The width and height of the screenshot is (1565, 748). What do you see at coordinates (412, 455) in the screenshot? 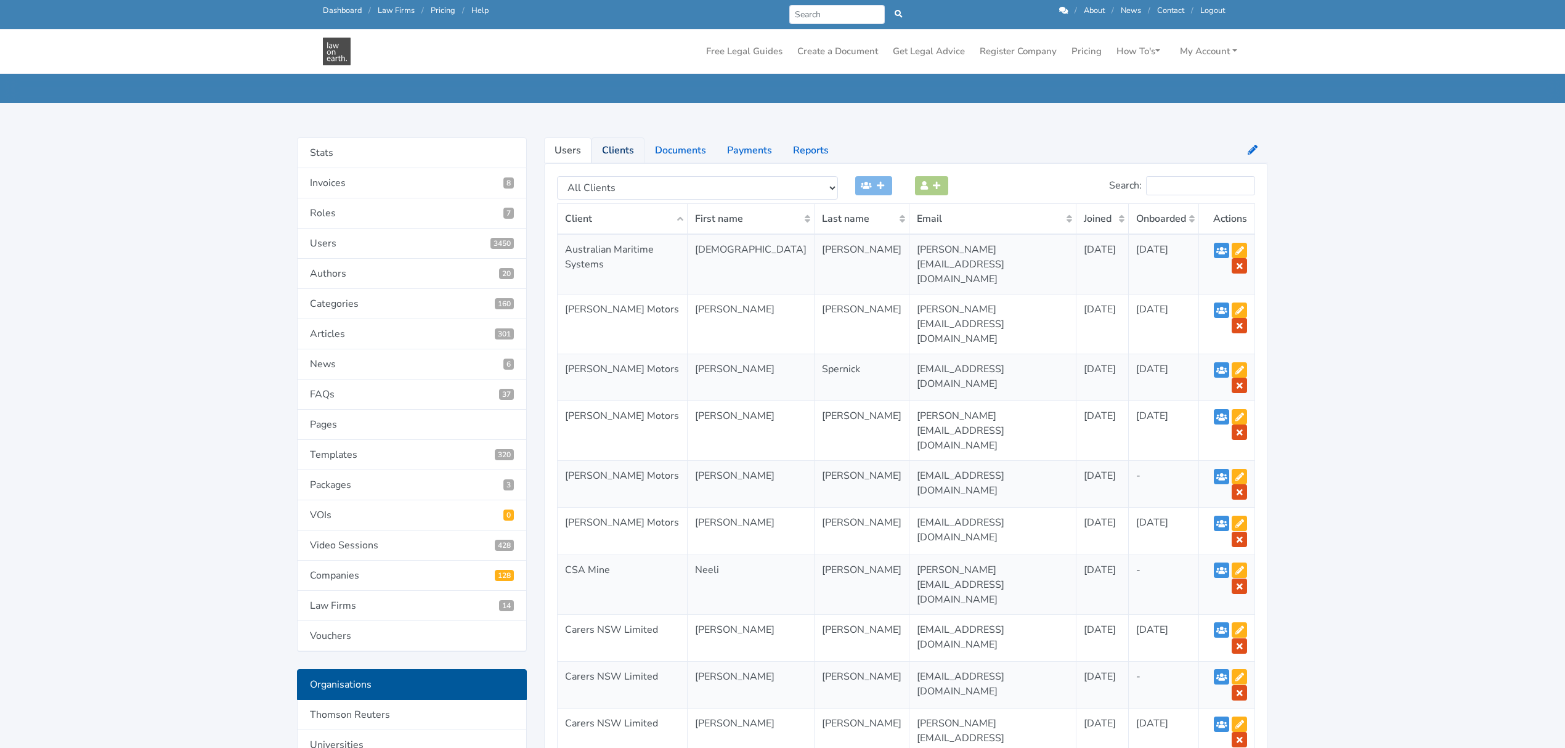
I see `a: Templates` at bounding box center [412, 455].